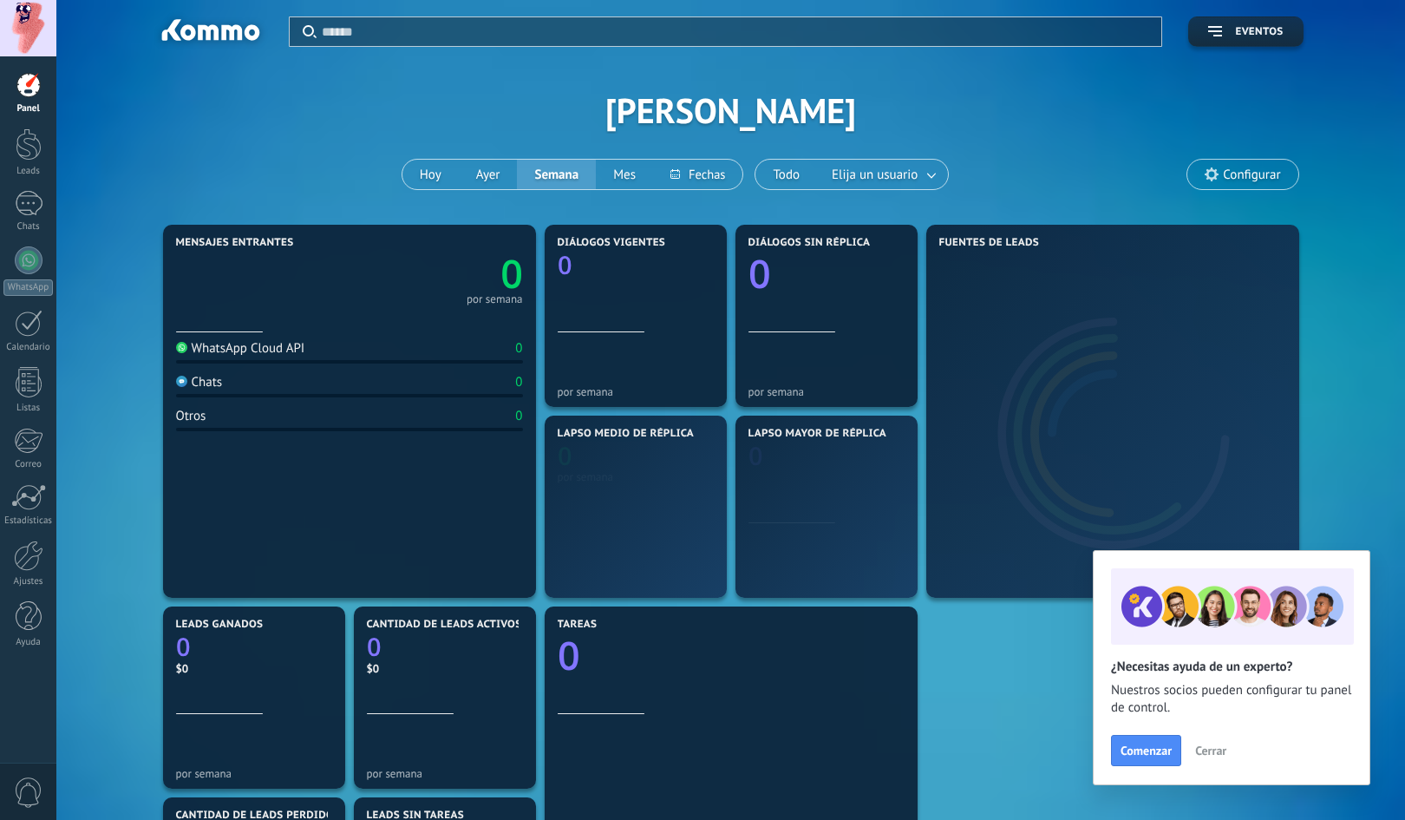  What do you see at coordinates (219, 625) in the screenshot?
I see `span: Leads ganados` at bounding box center [219, 625].